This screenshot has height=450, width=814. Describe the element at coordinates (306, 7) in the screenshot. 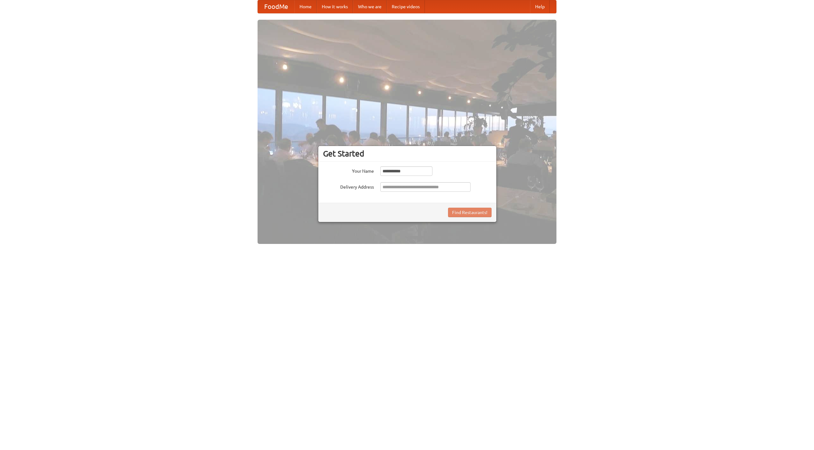

I see `a: Home` at that location.